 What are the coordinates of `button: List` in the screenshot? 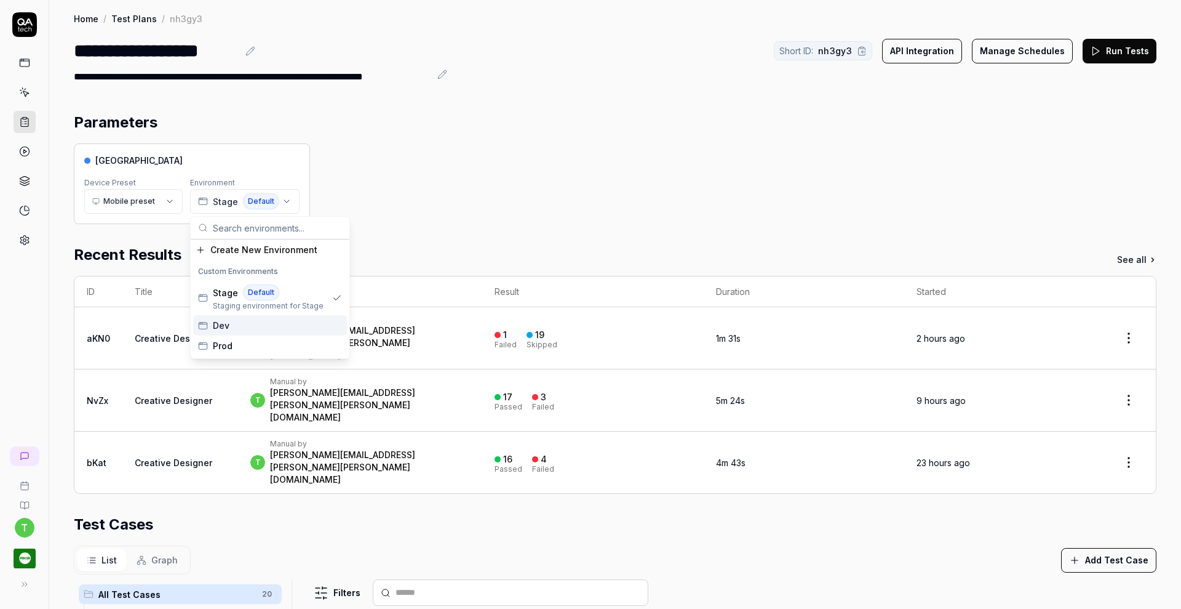 It's located at (102, 559).